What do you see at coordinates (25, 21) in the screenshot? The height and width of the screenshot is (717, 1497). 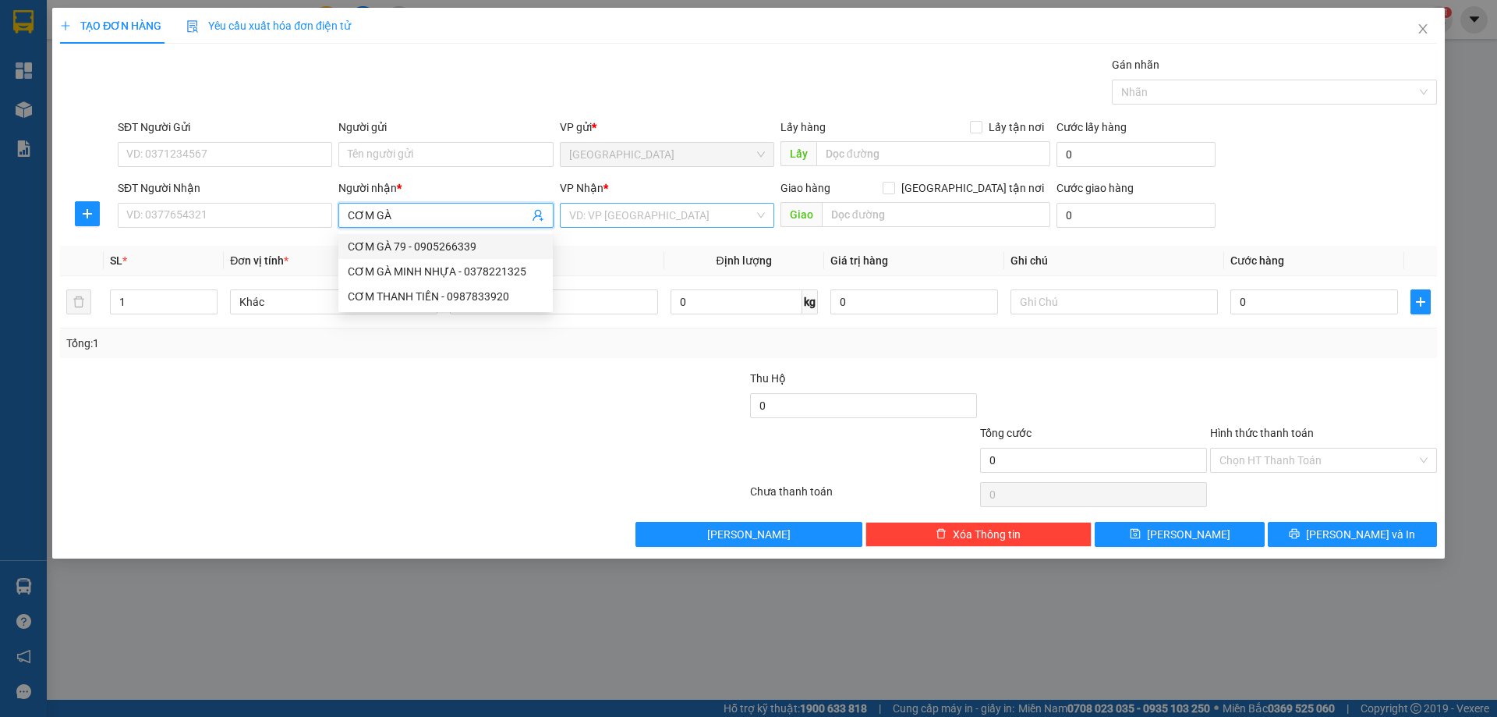 I see `span: Gửi:` at bounding box center [25, 21].